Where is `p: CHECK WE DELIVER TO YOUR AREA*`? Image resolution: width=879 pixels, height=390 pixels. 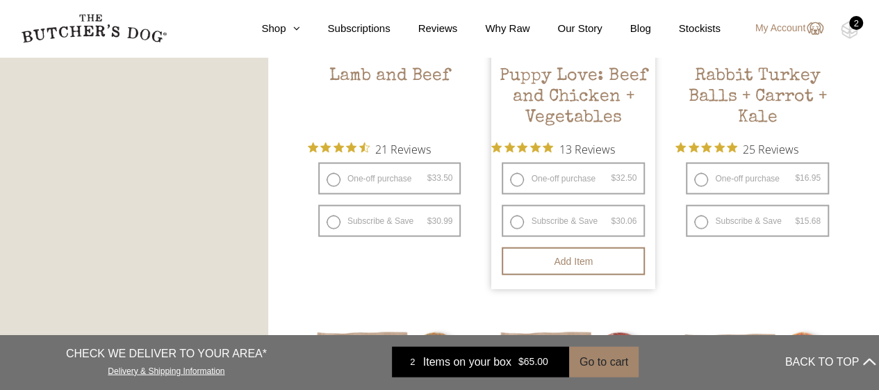 p: CHECK WE DELIVER TO YOUR AREA* is located at coordinates (166, 353).